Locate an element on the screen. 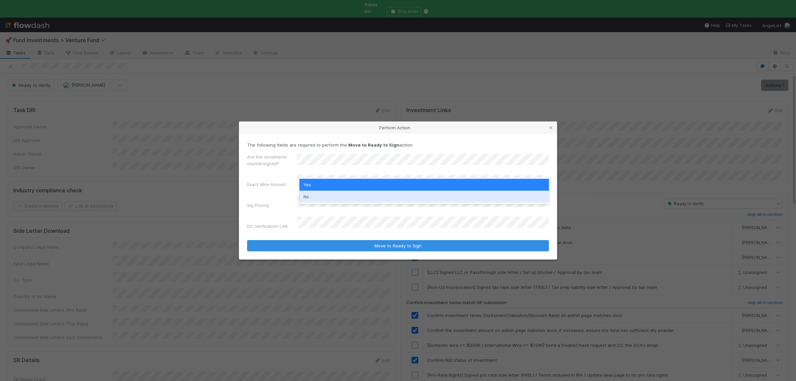  div: Perform Action is located at coordinates (398, 128).